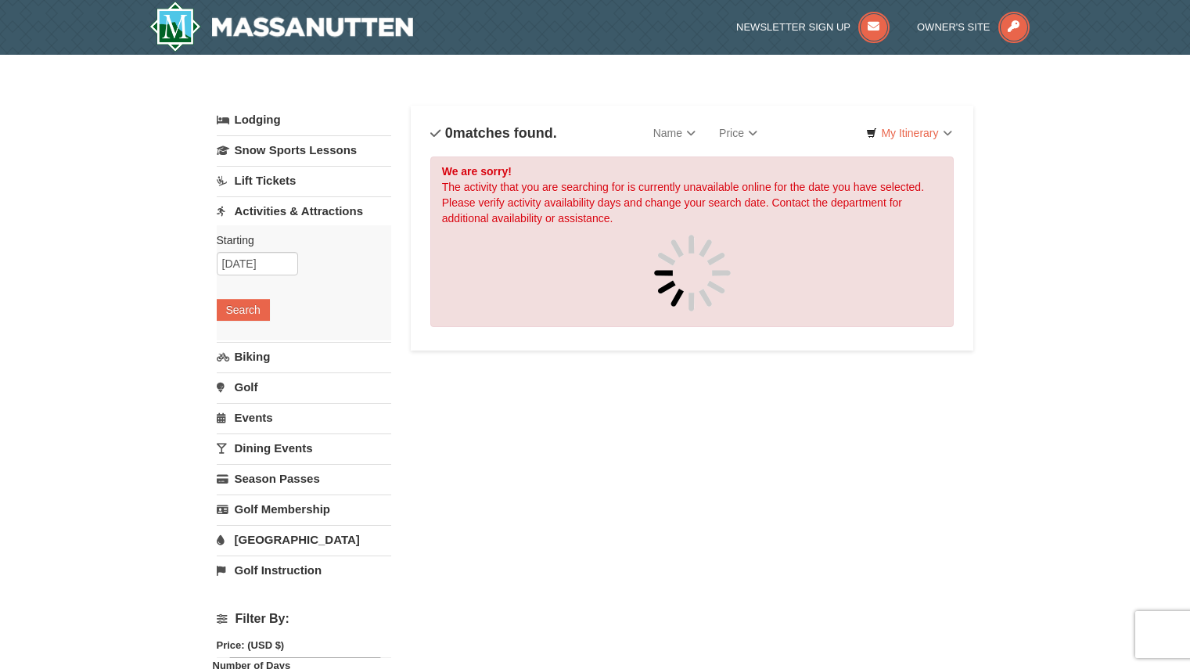  Describe the element at coordinates (494, 133) in the screenshot. I see `h4: matches found.` at that location.